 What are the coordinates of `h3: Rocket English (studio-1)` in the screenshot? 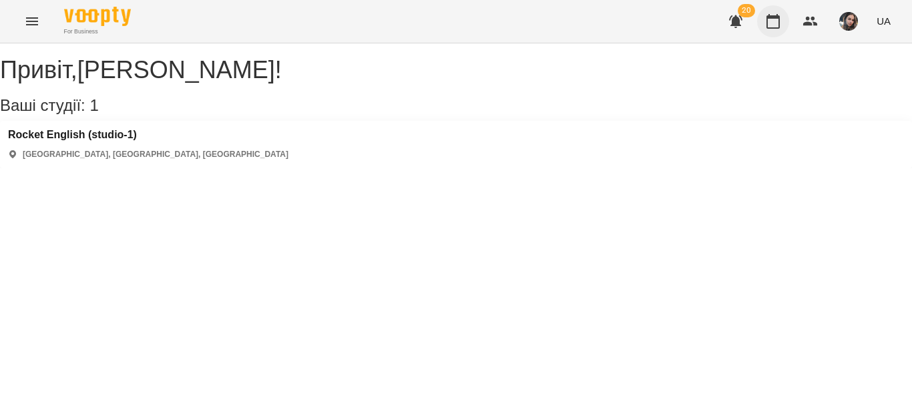 It's located at (148, 135).